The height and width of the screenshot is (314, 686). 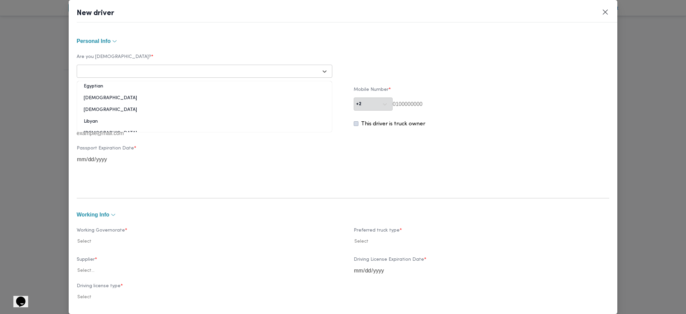 I want to click on span: working Info, so click(x=93, y=215).